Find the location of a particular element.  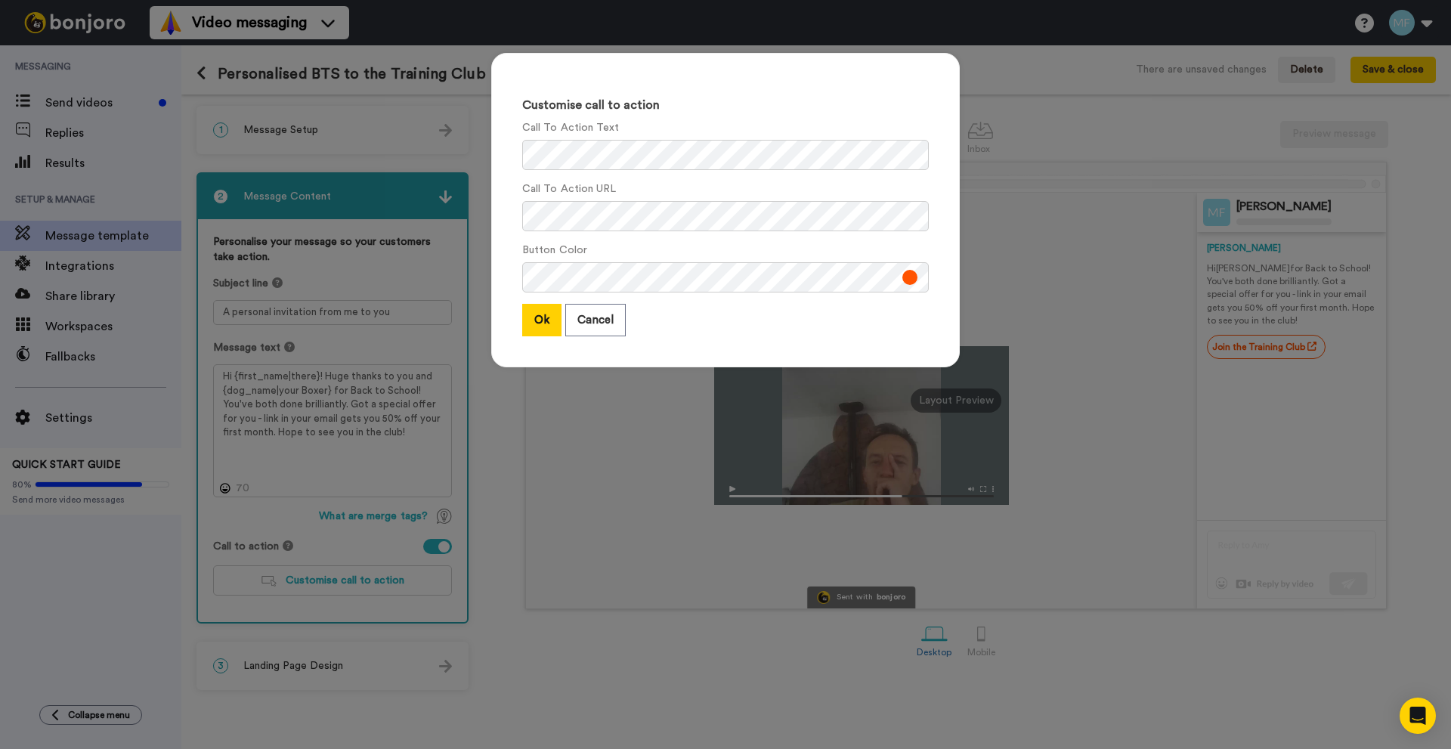

h3: Customise call to action is located at coordinates (725, 106).